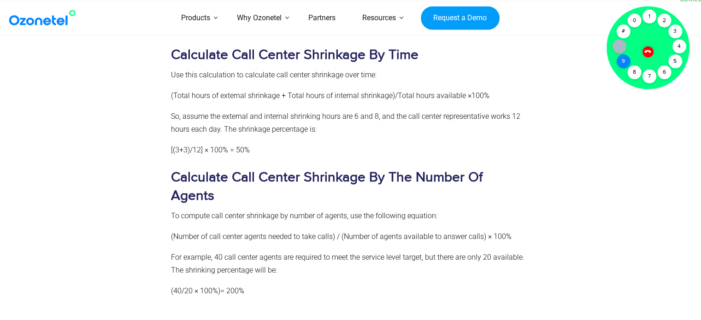 This screenshot has height=320, width=701. Describe the element at coordinates (274, 75) in the screenshot. I see `span: Use this calculation to calculate call center shrinkage over time:` at that location.